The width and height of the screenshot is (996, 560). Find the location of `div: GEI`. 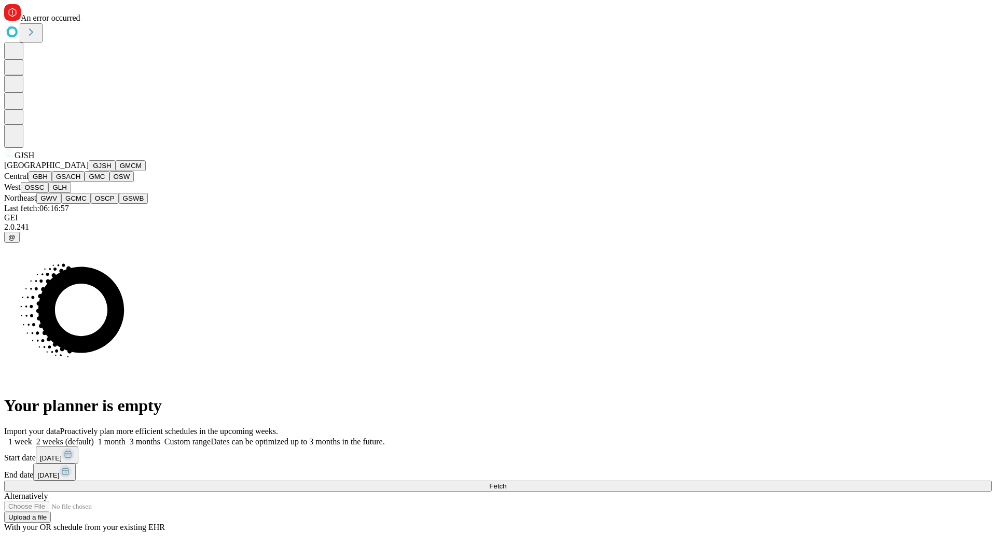

div: GEI is located at coordinates (498, 218).